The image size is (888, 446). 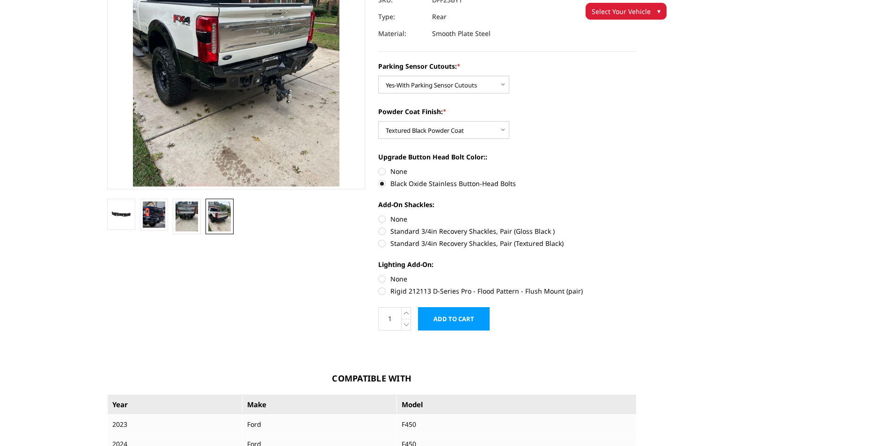 I want to click on a: Dealers, so click(x=428, y=15).